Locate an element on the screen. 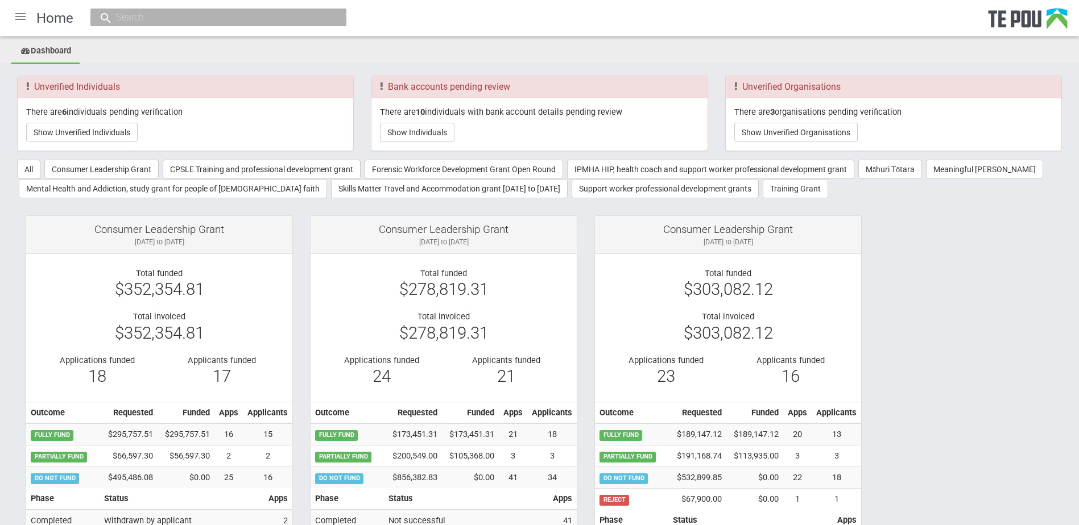  td: $191,168.74 is located at coordinates (697, 457).